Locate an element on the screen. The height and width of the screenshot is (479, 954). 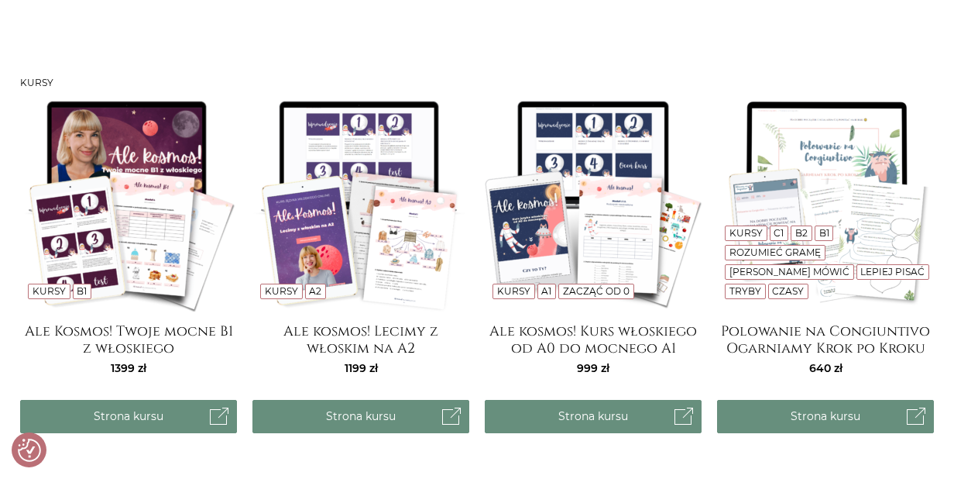
a: A2 is located at coordinates (315, 290).